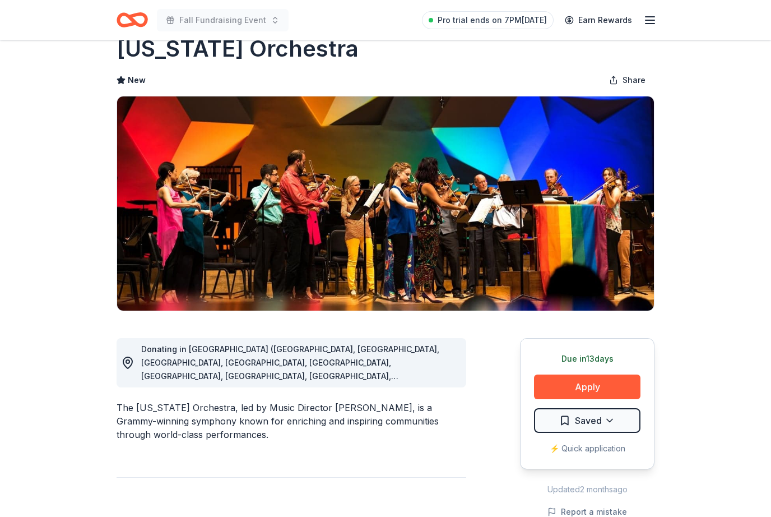 This screenshot has width=771, height=517. Describe the element at coordinates (587, 490) in the screenshot. I see `div: Updated 2 months ago` at that location.